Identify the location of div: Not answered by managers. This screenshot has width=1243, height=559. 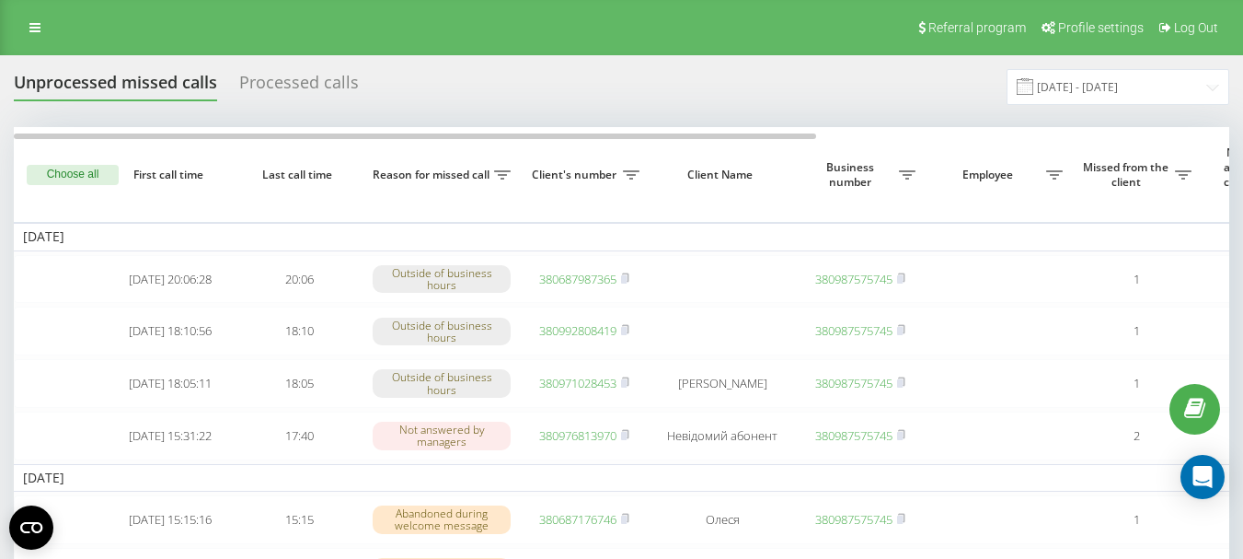
(442, 435).